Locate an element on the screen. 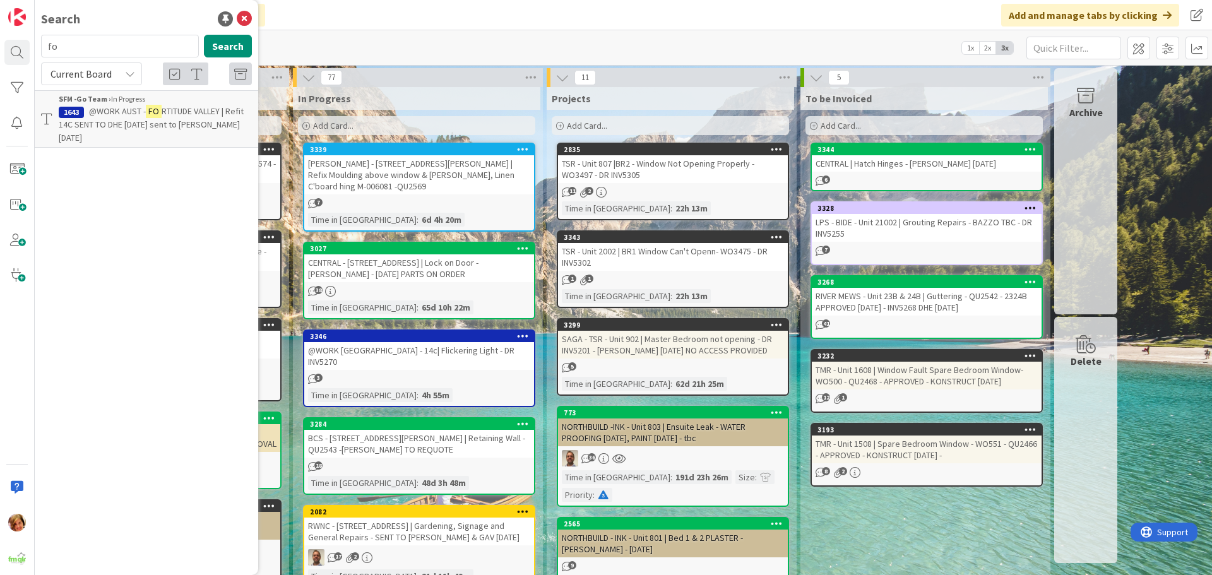  div: TSR - Unit 2002 | BR1 Window Can't Openn- WO3475 - DR INV5302 is located at coordinates (673, 257).